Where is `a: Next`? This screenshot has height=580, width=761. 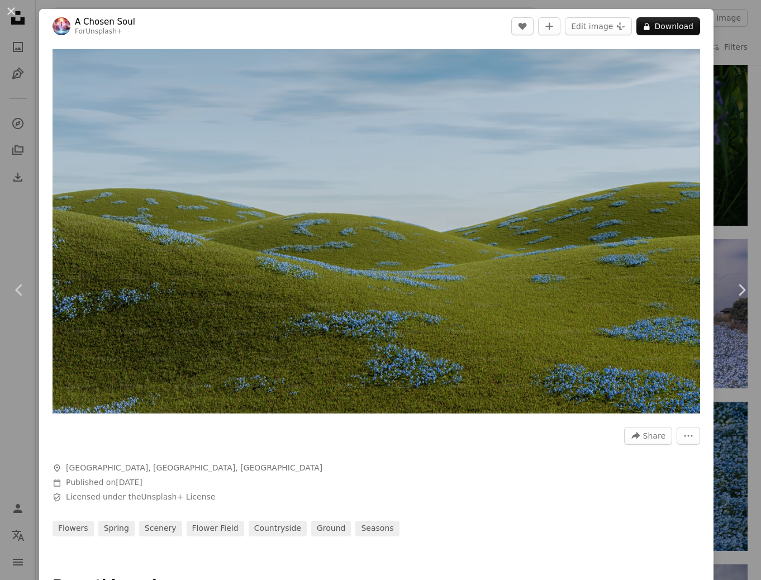
a: Next is located at coordinates (741, 290).